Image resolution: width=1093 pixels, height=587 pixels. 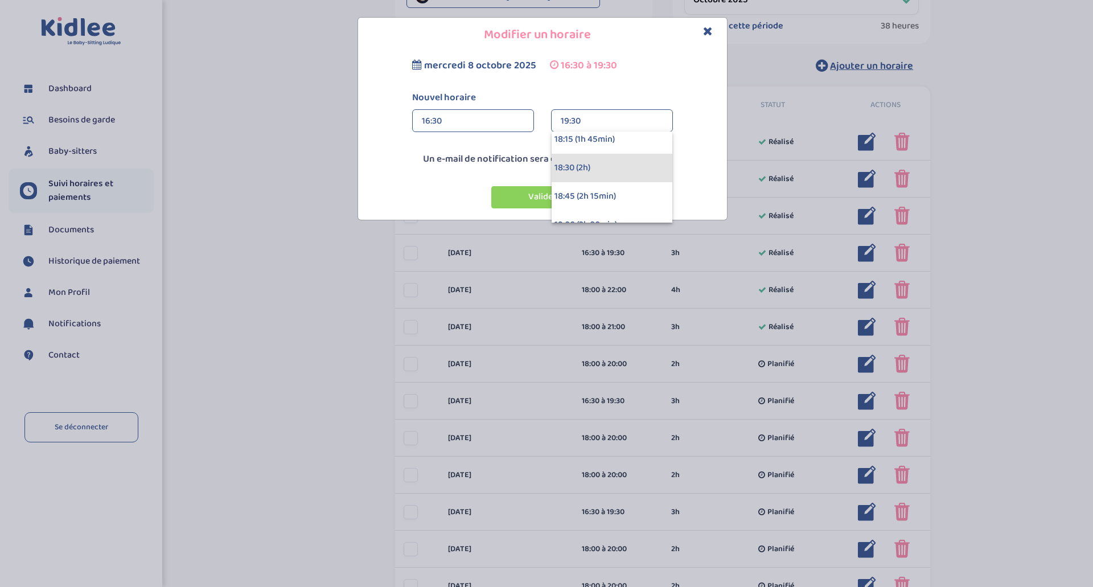 What do you see at coordinates (542, 159) in the screenshot?
I see `p: Un e-mail de notification sera envoyé à` at bounding box center [542, 159].